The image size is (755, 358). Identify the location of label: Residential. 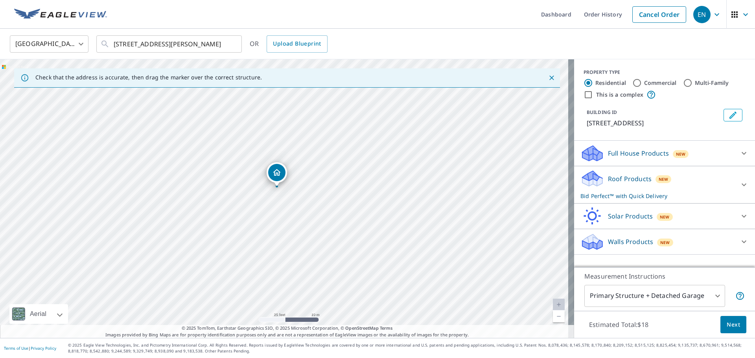
(610, 83).